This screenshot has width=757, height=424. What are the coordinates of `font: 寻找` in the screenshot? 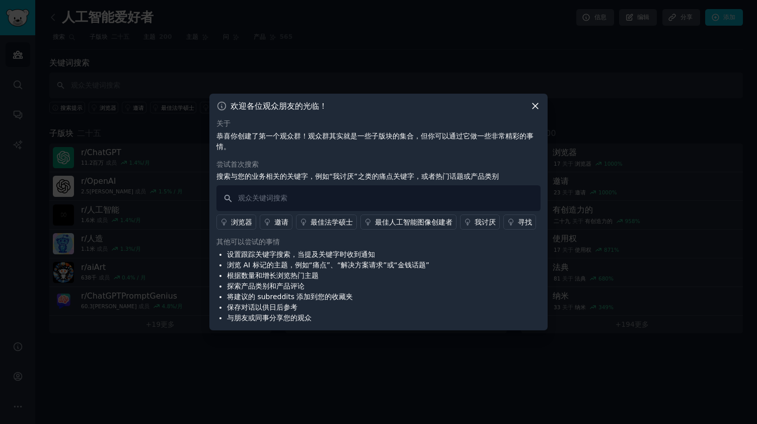 It's located at (525, 222).